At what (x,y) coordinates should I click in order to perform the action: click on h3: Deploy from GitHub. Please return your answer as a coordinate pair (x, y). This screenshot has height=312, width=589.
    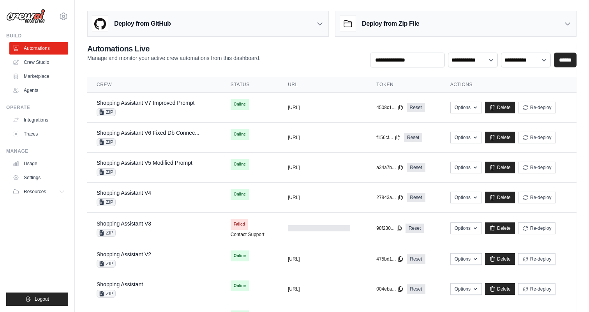
    Looking at the image, I should click on (142, 24).